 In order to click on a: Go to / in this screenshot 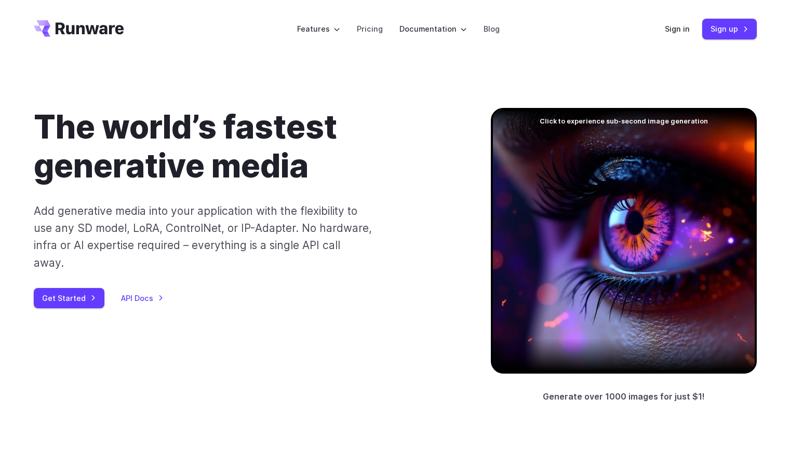, I will do `click(79, 29)`.